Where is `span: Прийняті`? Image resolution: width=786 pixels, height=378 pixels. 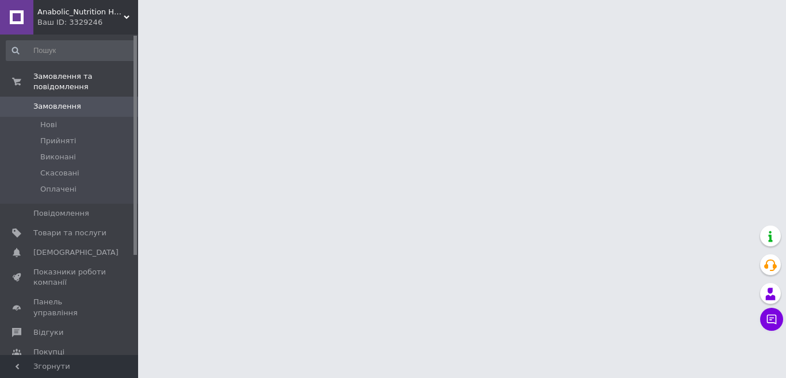
span: Прийняті is located at coordinates (58, 141).